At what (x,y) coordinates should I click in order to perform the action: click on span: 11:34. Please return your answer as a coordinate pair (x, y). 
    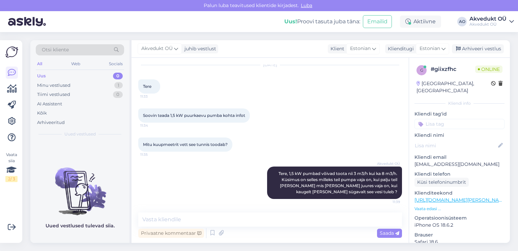
    Looking at the image, I should click on (153, 125).